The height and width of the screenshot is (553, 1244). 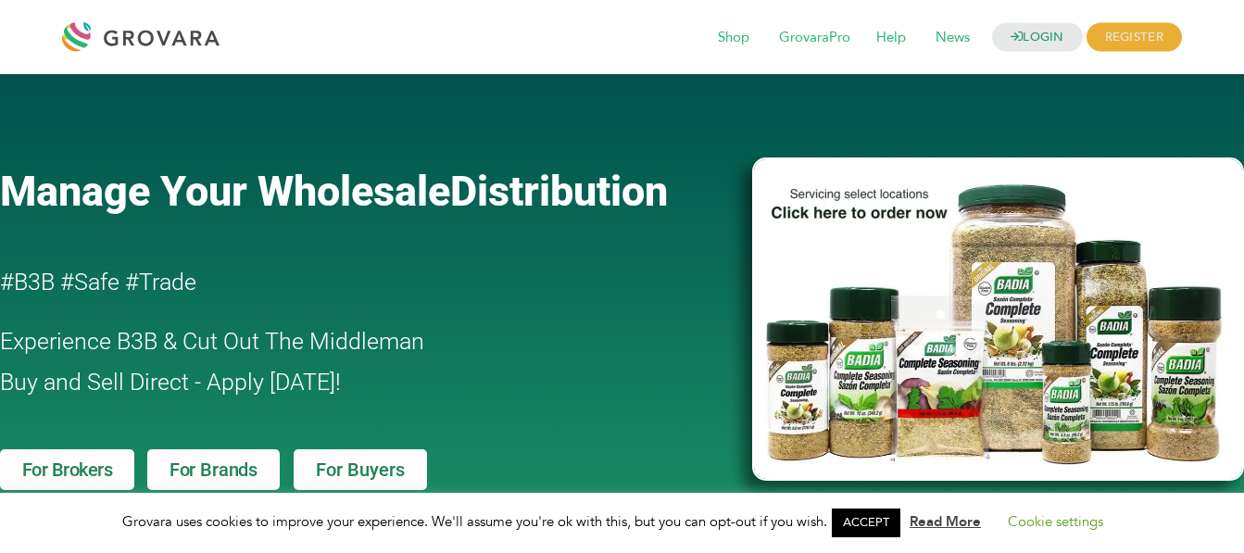 What do you see at coordinates (891, 38) in the screenshot?
I see `a: Help` at bounding box center [891, 38].